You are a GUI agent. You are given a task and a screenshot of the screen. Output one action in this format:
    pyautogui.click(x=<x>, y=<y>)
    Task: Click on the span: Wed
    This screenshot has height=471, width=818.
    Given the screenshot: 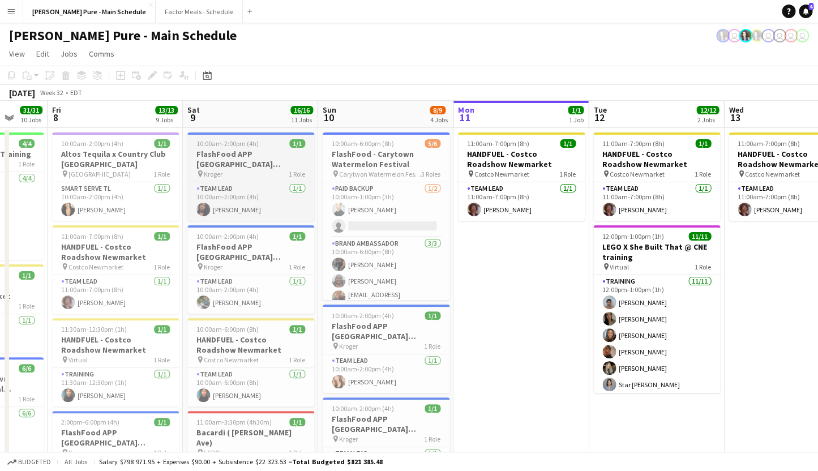 What is the action you would take?
    pyautogui.click(x=736, y=110)
    